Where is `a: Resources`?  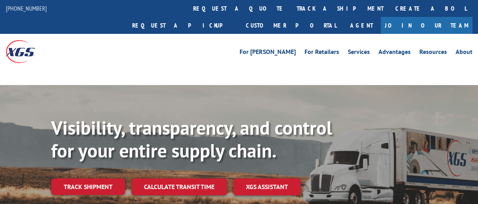 a: Resources is located at coordinates (433, 53).